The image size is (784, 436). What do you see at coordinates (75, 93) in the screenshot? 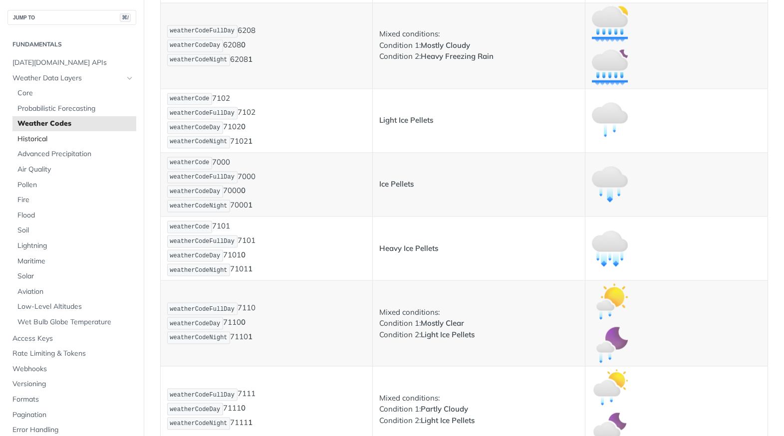
I see `span: Core` at bounding box center [75, 93].